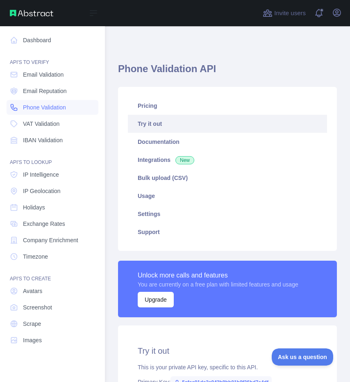 The width and height of the screenshot is (350, 382). What do you see at coordinates (52, 224) in the screenshot?
I see `a: Exchange Rates` at bounding box center [52, 224].